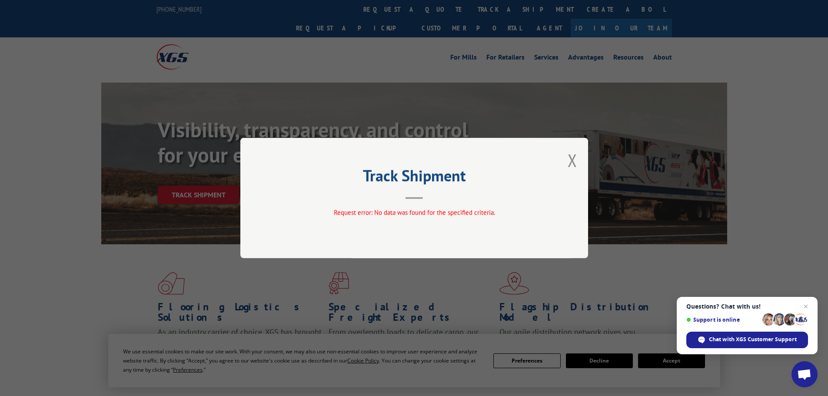 This screenshot has width=828, height=396. Describe the element at coordinates (806, 306) in the screenshot. I see `span: Close chat` at that location.